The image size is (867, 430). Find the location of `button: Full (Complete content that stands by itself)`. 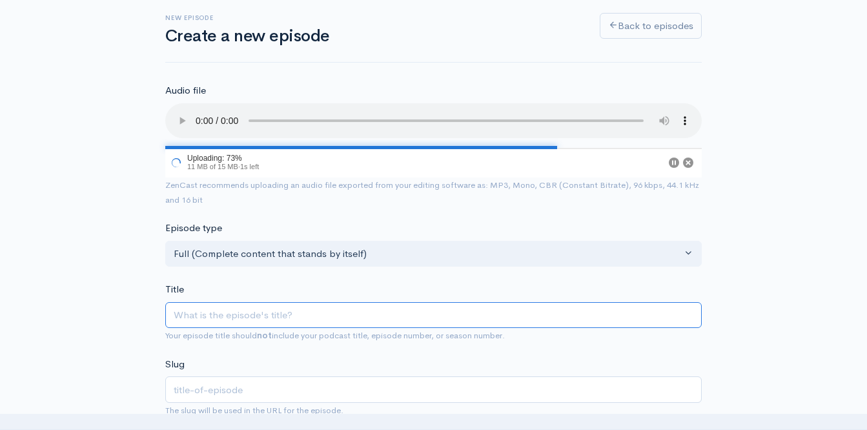

button: Full (Complete content that stands by itself) is located at coordinates (433, 254).